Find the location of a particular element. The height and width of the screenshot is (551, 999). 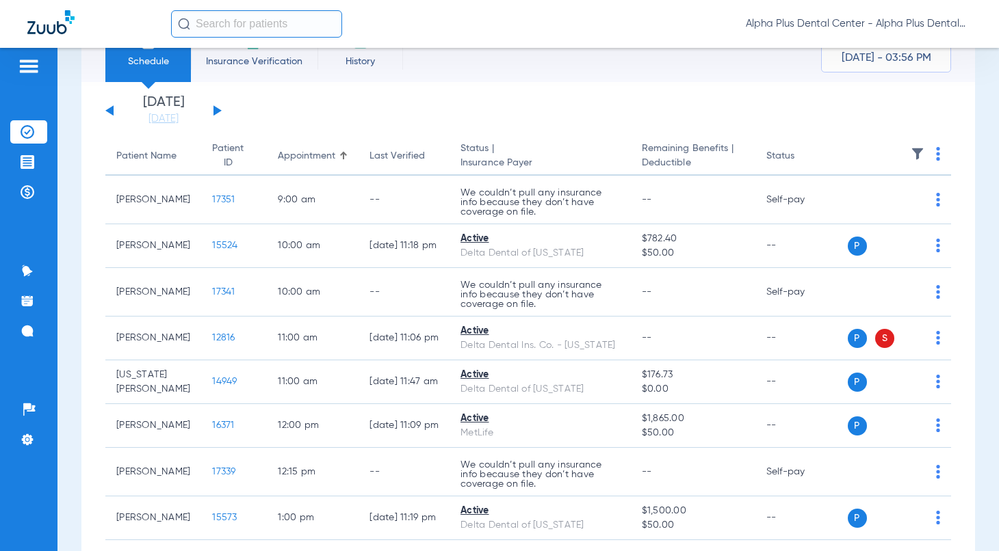

span: $0.00 is located at coordinates (693, 389).